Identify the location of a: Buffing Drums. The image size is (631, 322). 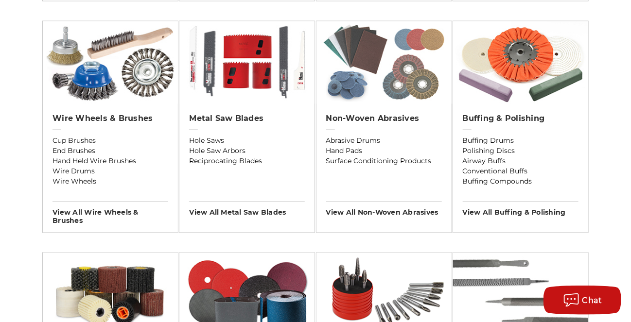
(520, 141).